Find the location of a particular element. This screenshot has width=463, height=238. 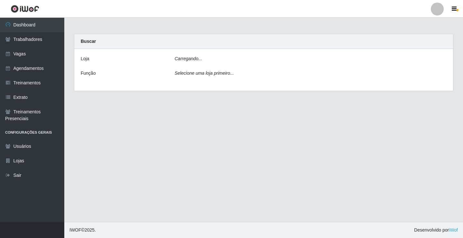

a: iWof is located at coordinates (454, 230).